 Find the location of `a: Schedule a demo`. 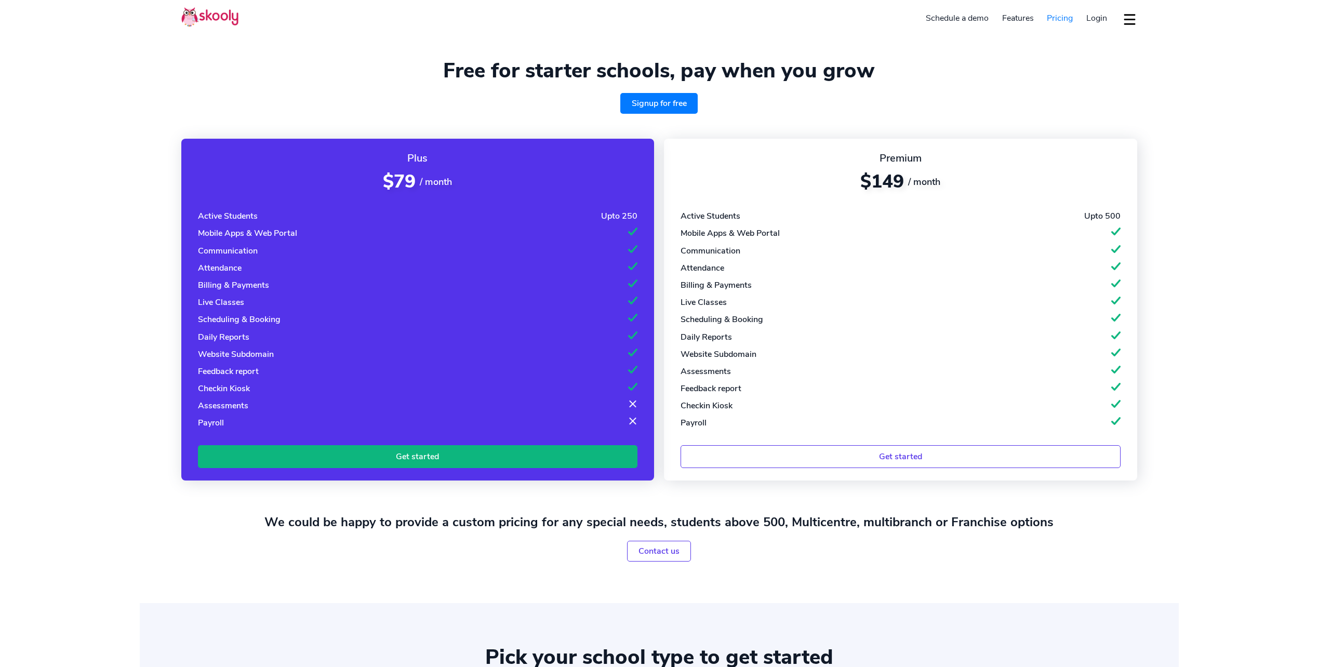

a: Schedule a demo is located at coordinates (957, 18).